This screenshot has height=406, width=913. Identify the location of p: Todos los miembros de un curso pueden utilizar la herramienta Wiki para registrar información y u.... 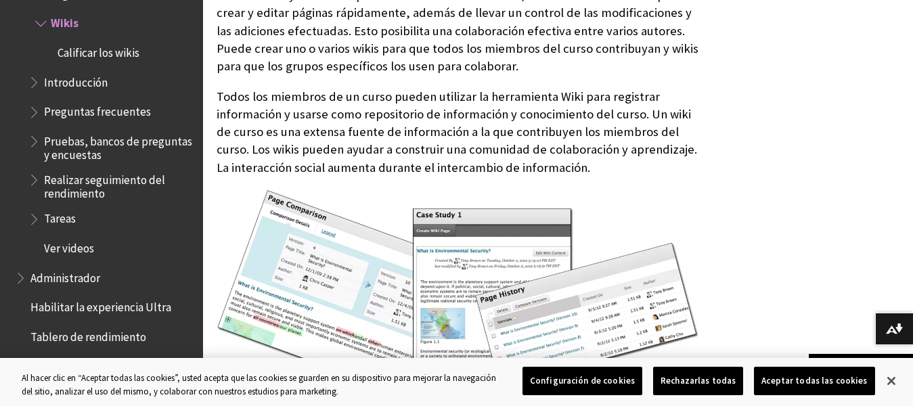
(458, 132).